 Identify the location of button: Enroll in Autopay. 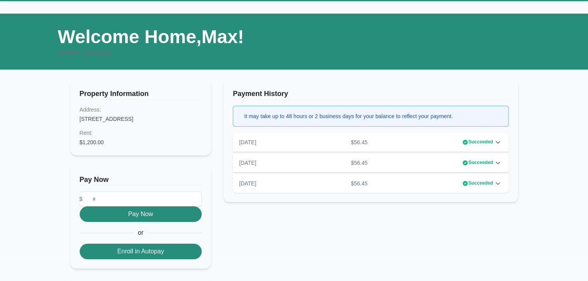
(141, 251).